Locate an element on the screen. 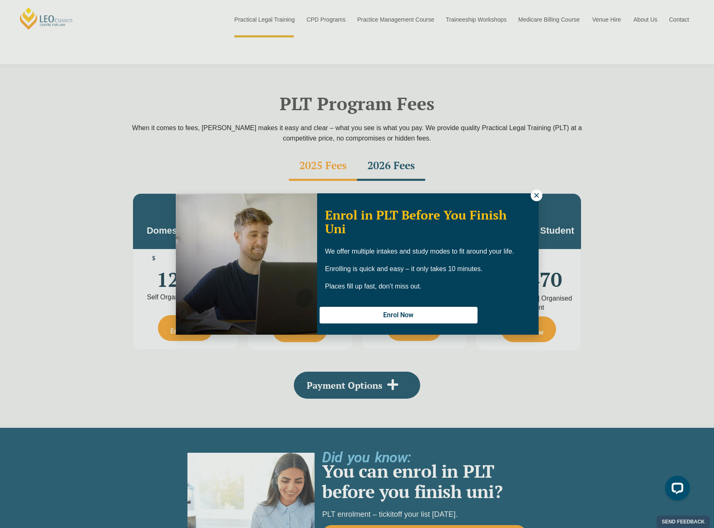 The width and height of the screenshot is (714, 528). button: Close is located at coordinates (536, 195).